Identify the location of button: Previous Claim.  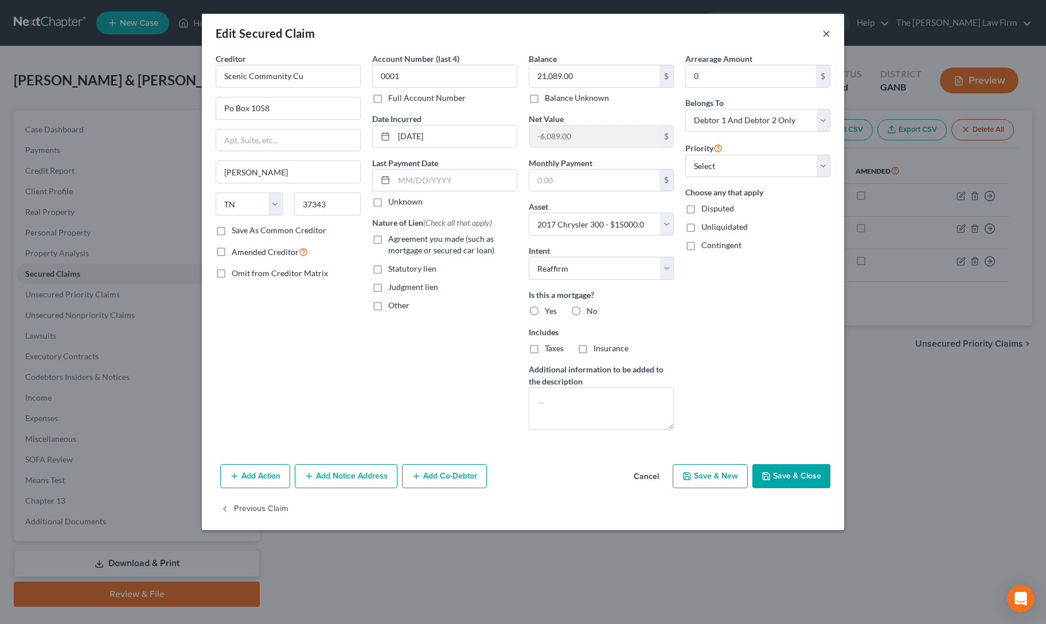
(254, 510).